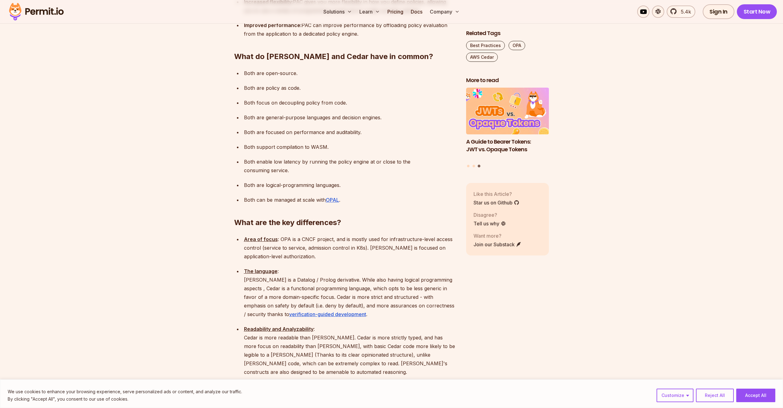 The width and height of the screenshot is (783, 408). Describe the element at coordinates (507, 125) in the screenshot. I see `li: 3 of 3` at that location.